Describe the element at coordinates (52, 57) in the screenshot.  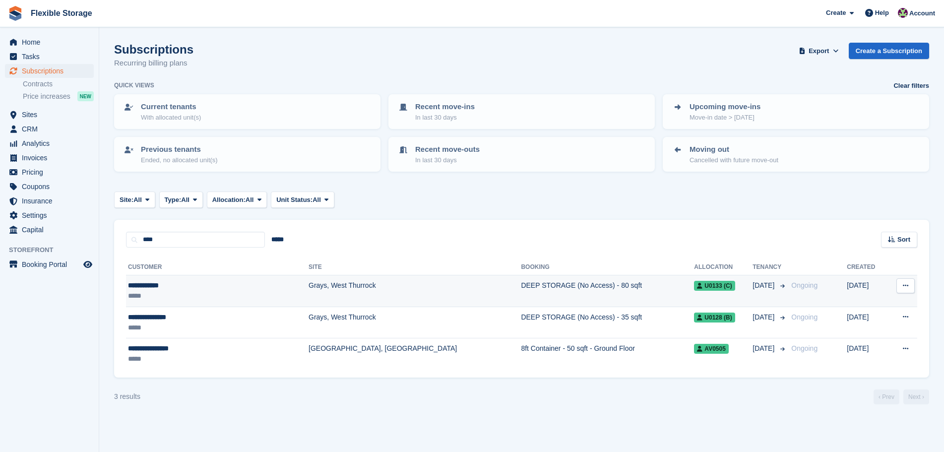
I see `span: Tasks` at that location.